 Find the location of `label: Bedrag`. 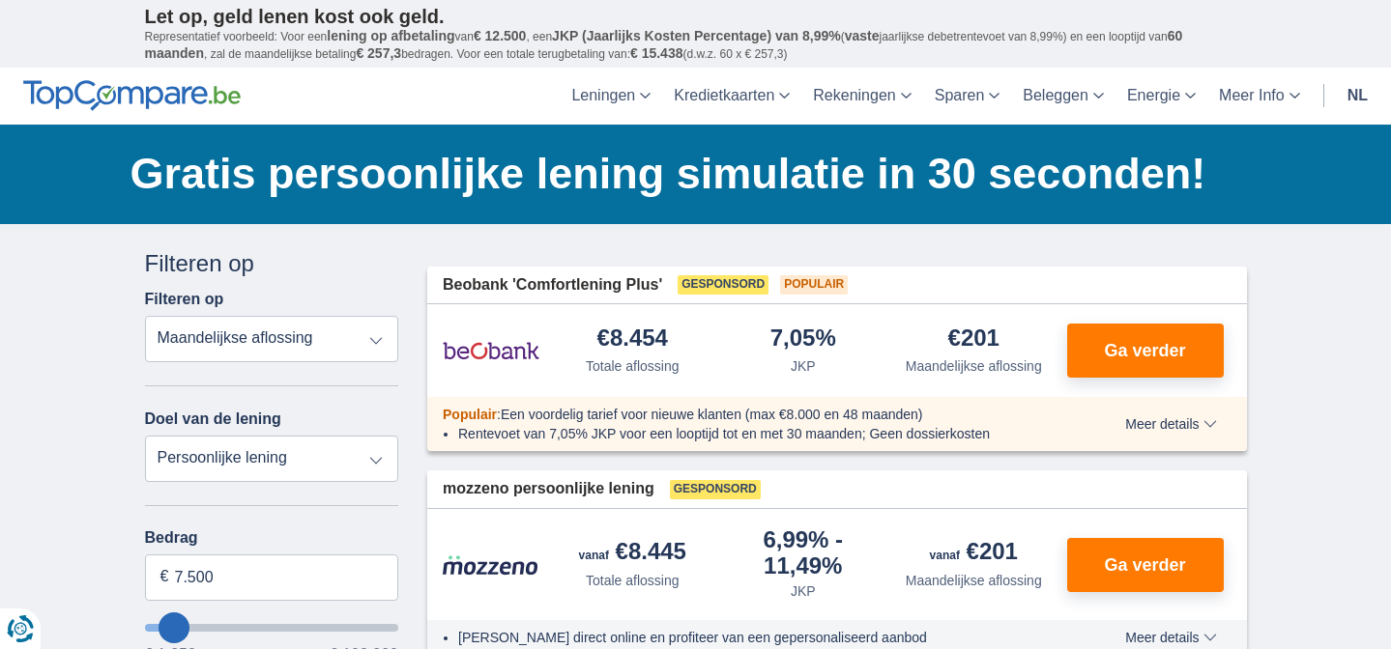

label: Bedrag is located at coordinates (272, 538).